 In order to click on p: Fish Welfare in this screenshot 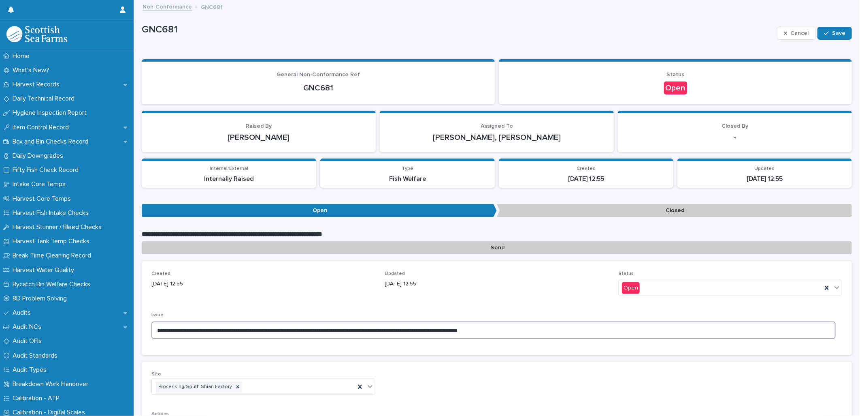, I will do `click(408, 179)`.